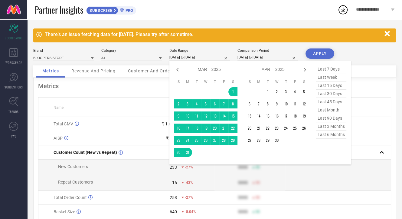 This screenshot has height=219, width=402. I want to click on td: Sun Mar 30 2025, so click(179, 152).